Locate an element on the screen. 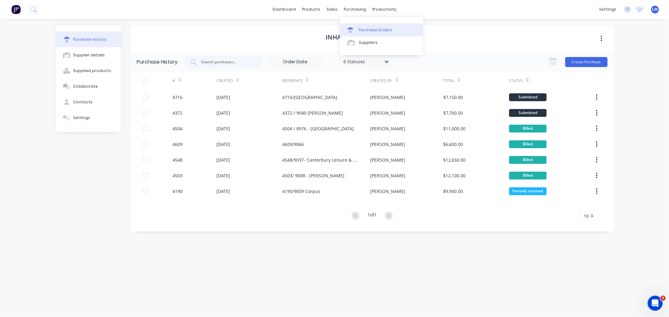  a: dashboard is located at coordinates (284, 9).